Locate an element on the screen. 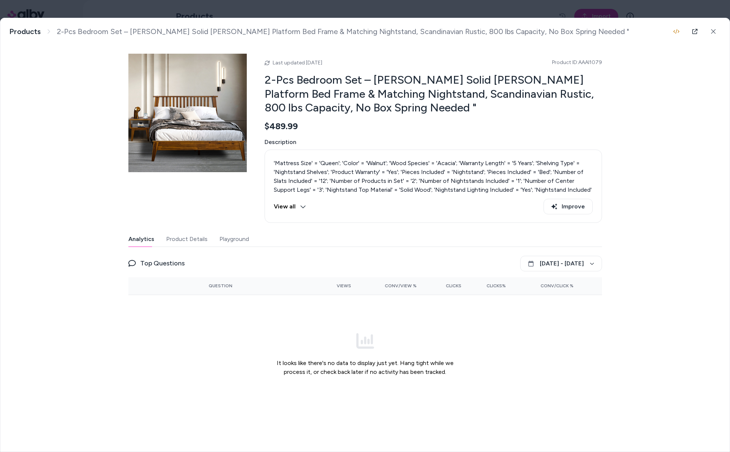 This screenshot has height=452, width=730. span: Description is located at coordinates (433, 142).